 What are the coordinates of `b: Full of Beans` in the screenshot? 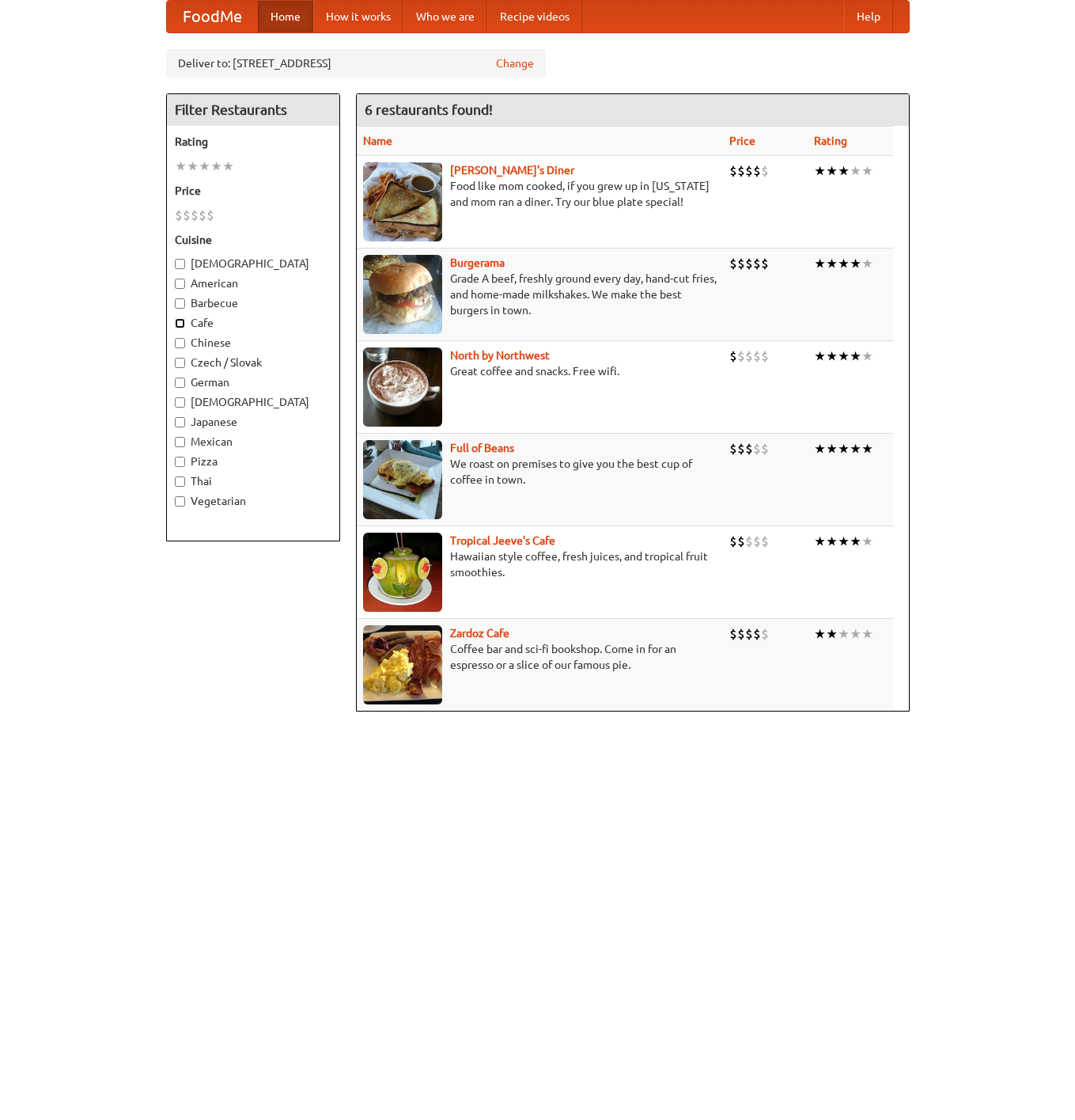 It's located at (482, 448).